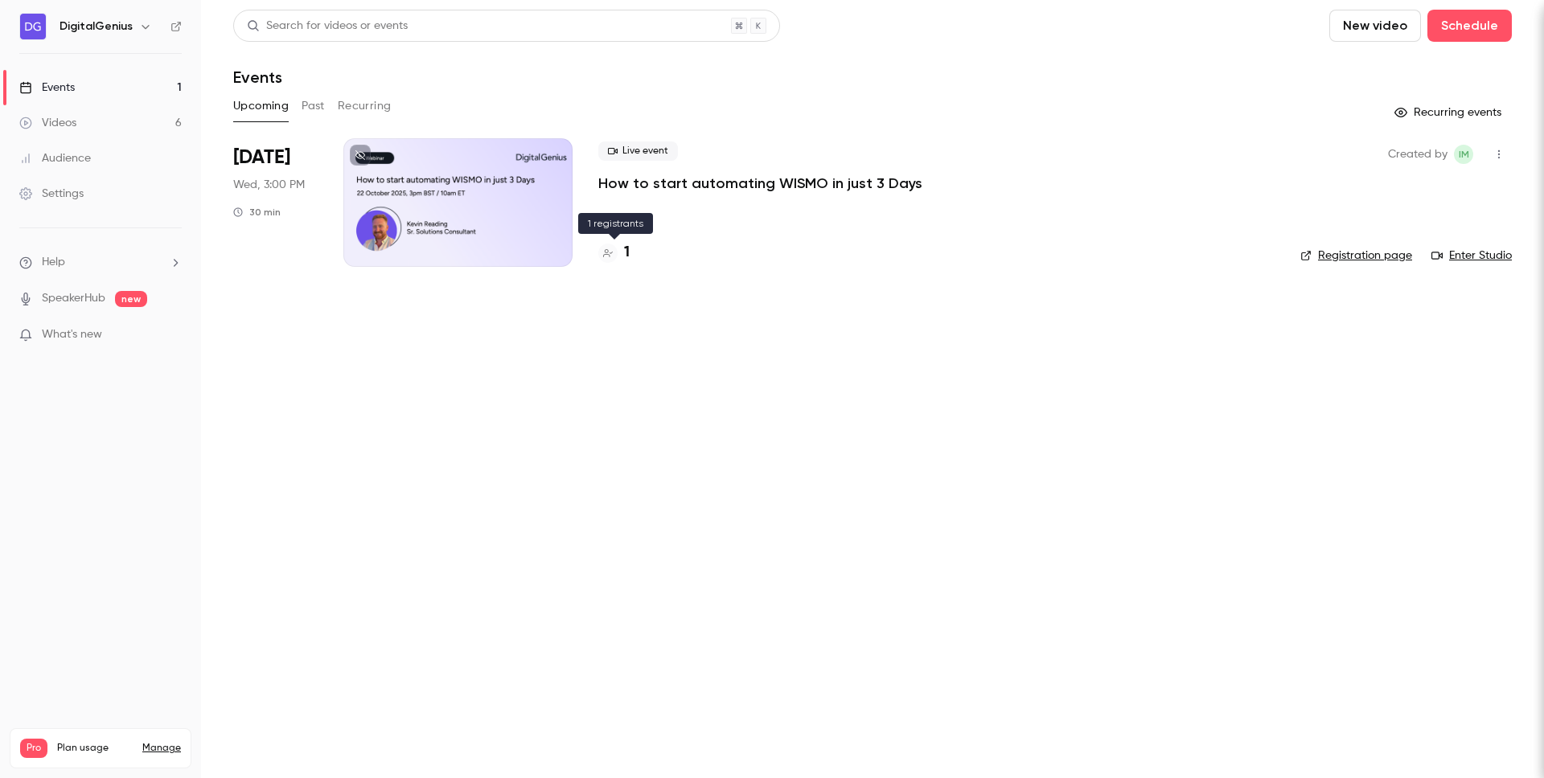 The width and height of the screenshot is (1544, 778). Describe the element at coordinates (257, 212) in the screenshot. I see `div: 30 min` at that location.